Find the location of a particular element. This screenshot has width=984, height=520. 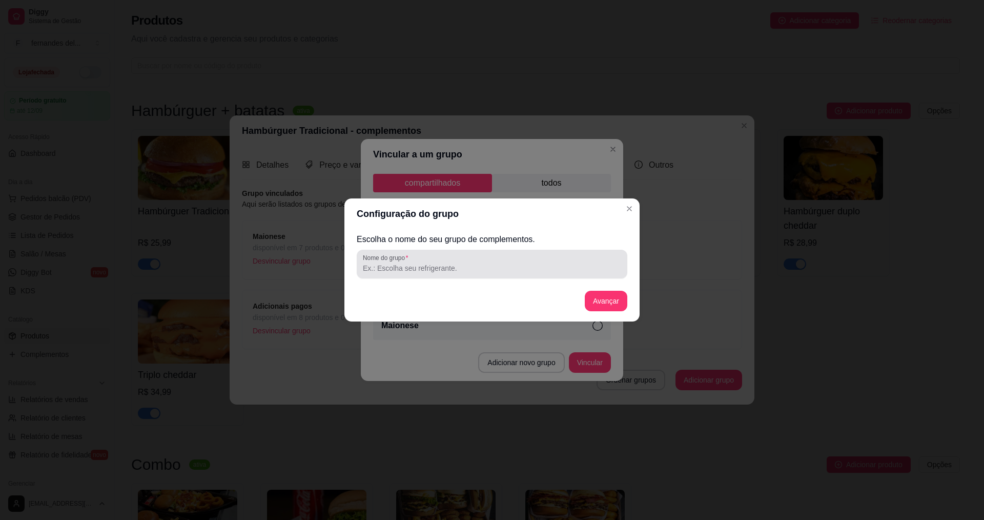

label: Nome do grupo is located at coordinates (387, 257).